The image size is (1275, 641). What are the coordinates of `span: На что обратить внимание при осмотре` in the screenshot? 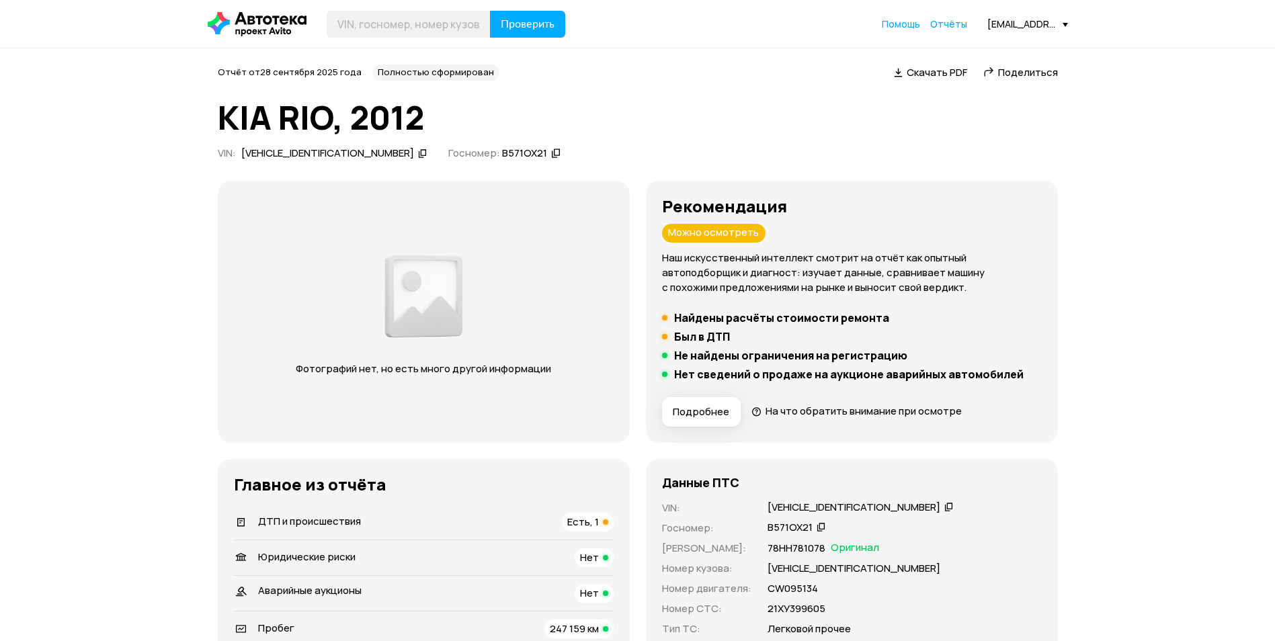 It's located at (864, 411).